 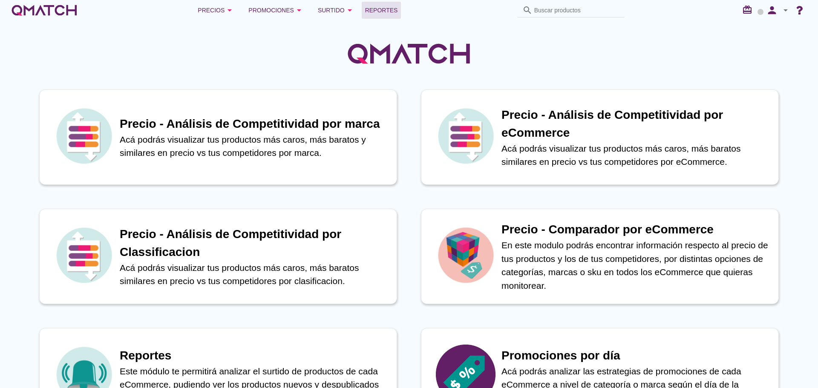 I want to click on button: Precios, so click(x=216, y=10).